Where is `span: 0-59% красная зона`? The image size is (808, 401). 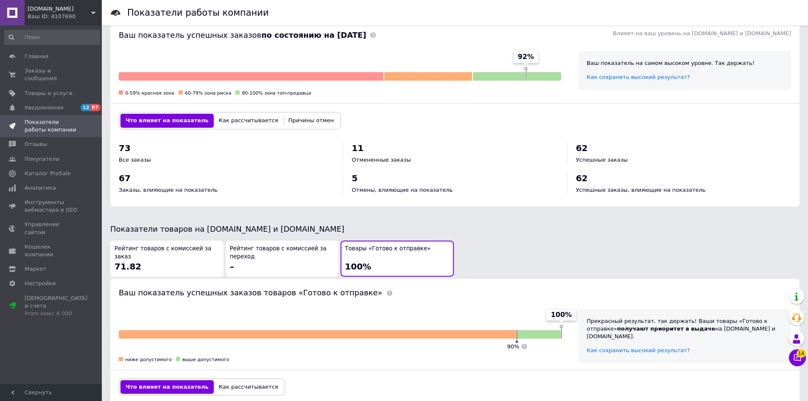
span: 0-59% красная зона is located at coordinates (150, 93).